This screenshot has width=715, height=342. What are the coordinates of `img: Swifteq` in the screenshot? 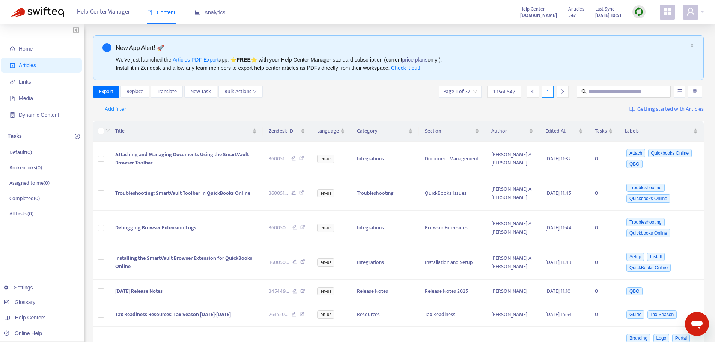 It's located at (38, 12).